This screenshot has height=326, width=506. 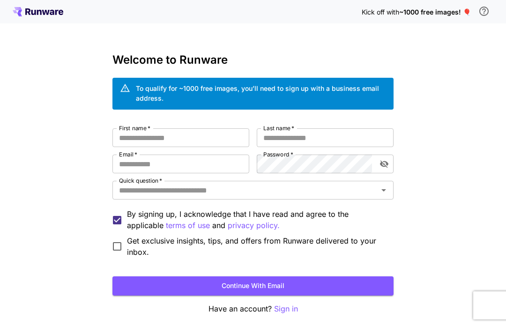 I want to click on label: Last name, so click(x=279, y=128).